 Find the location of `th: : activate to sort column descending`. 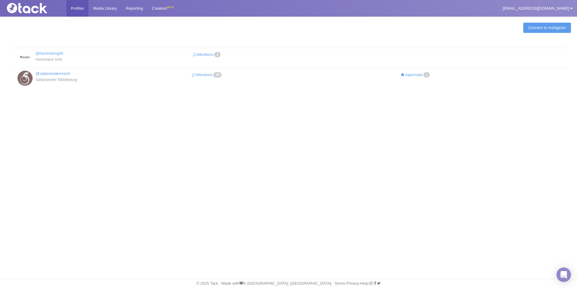

th: : activate to sort column descending is located at coordinates (289, 43).